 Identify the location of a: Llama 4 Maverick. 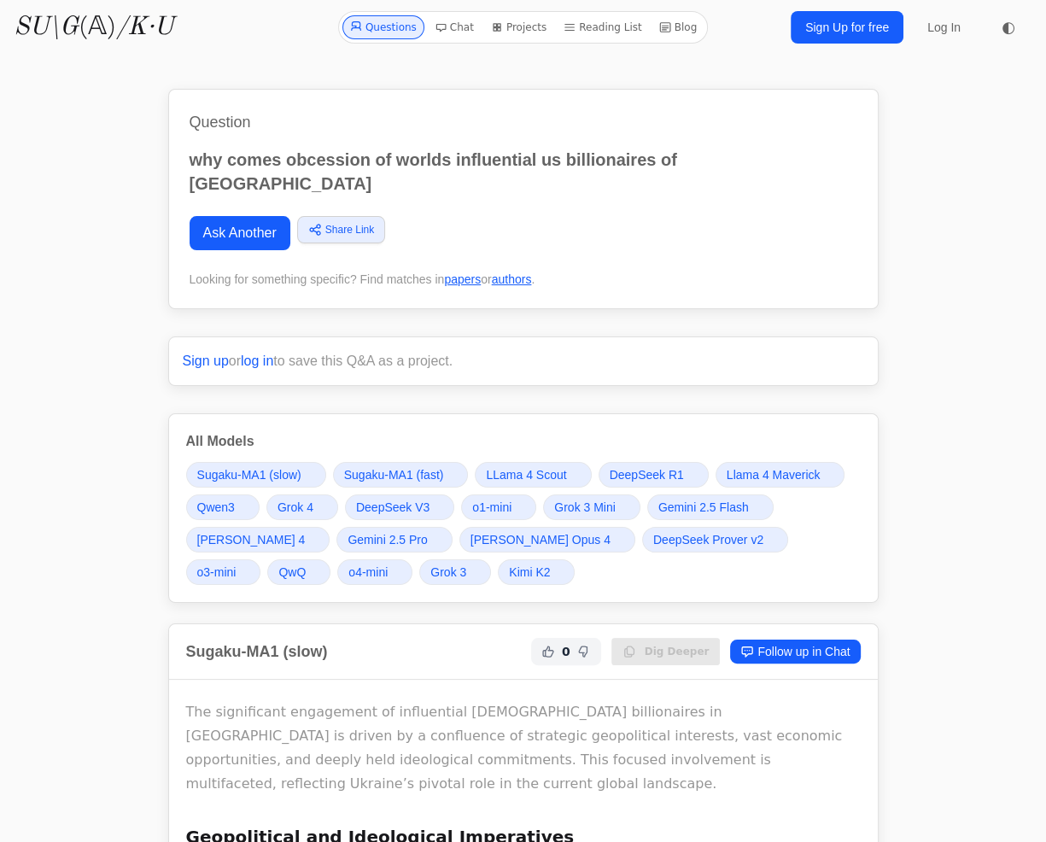
(780, 475).